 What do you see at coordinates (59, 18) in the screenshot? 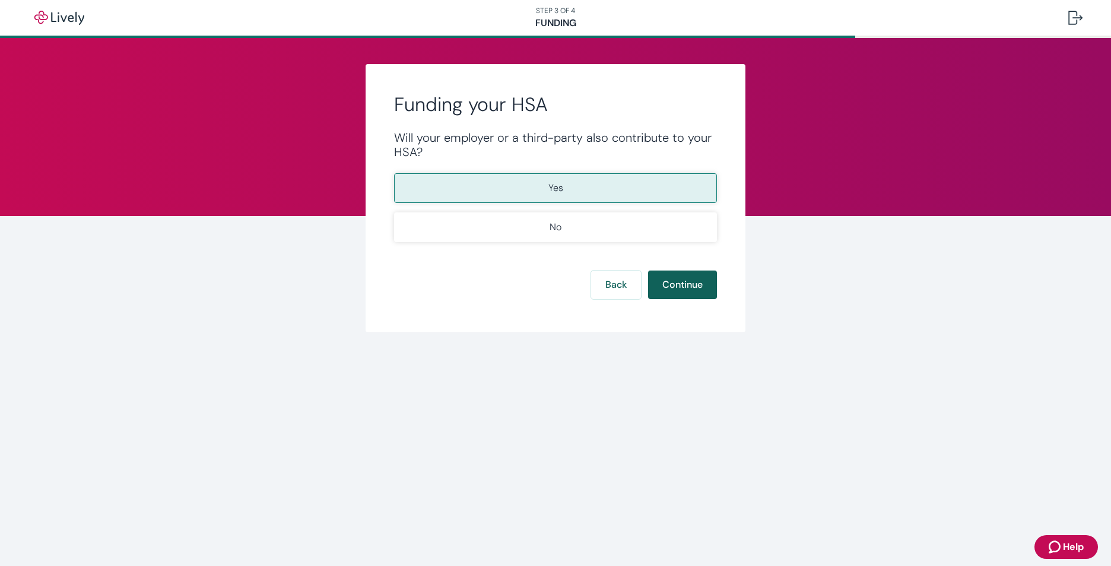
I see `img: Lively` at bounding box center [59, 18].